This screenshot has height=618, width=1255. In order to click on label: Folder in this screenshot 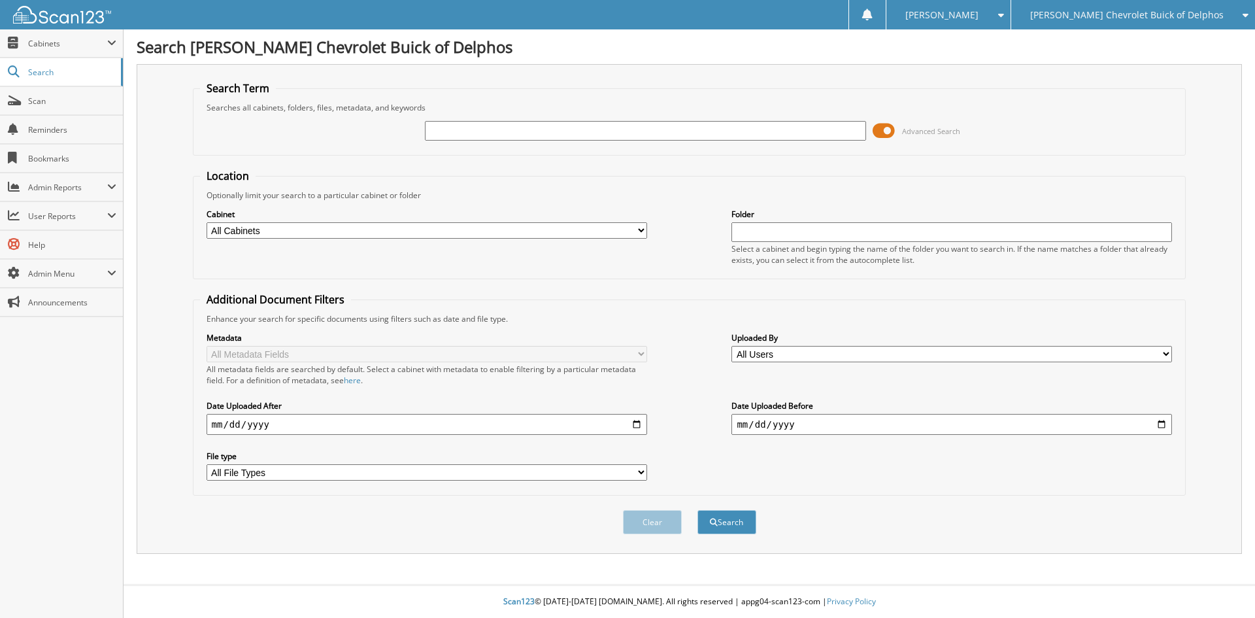, I will do `click(952, 214)`.